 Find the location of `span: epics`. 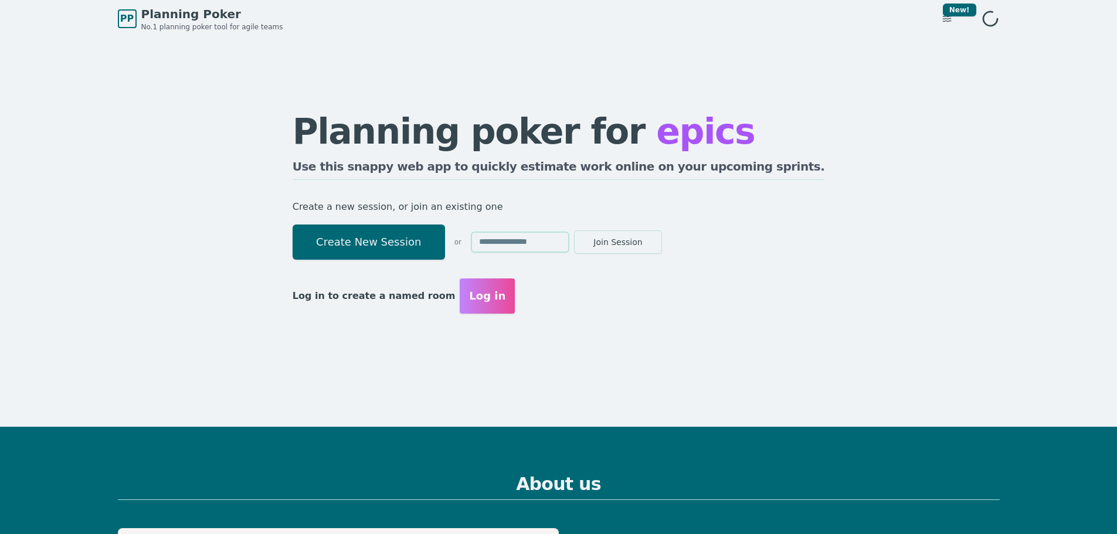

span: epics is located at coordinates (706, 131).